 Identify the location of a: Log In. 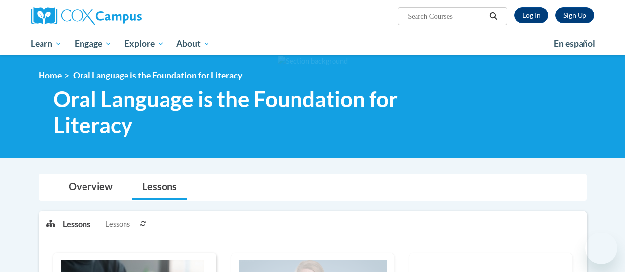
(531, 15).